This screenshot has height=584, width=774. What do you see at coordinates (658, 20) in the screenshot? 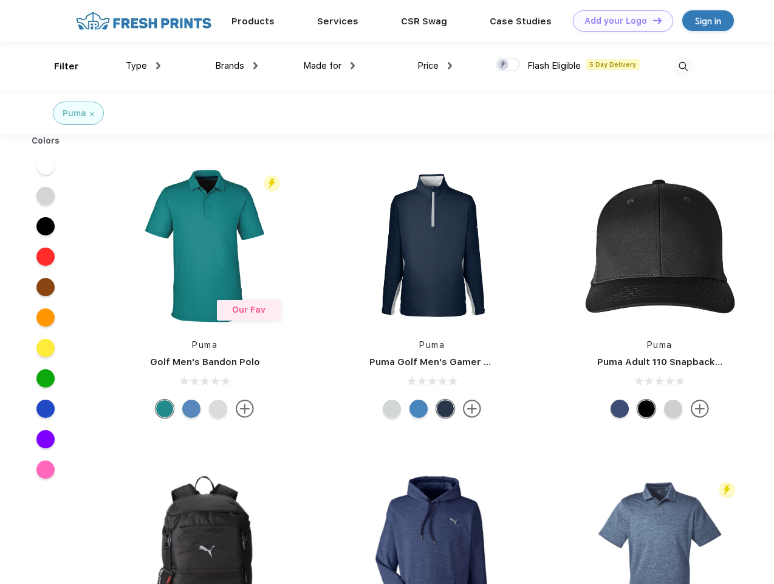
I see `img: DT` at bounding box center [658, 20].